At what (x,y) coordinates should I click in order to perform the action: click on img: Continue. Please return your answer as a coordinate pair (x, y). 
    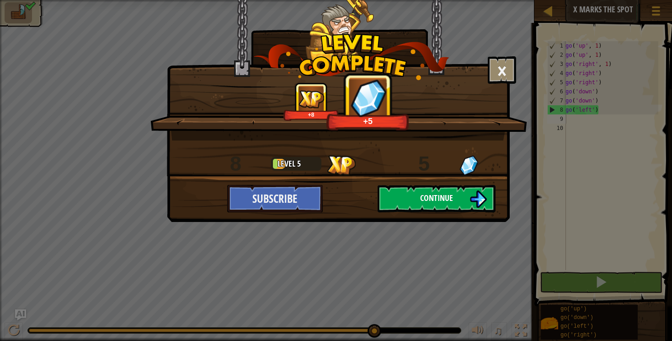
    Looking at the image, I should click on (478, 199).